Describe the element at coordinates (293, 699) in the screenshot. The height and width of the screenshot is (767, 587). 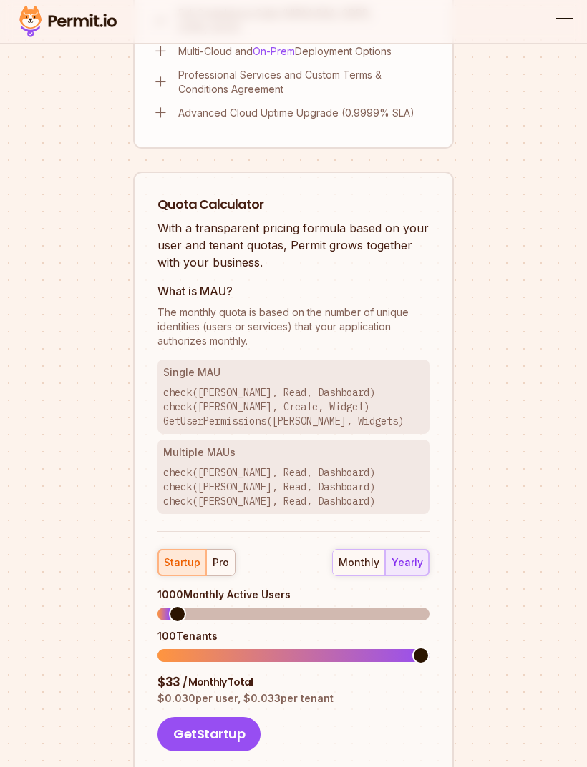
I see `p: $ 0.030 per user, $ 0.033 per tenant` at that location.